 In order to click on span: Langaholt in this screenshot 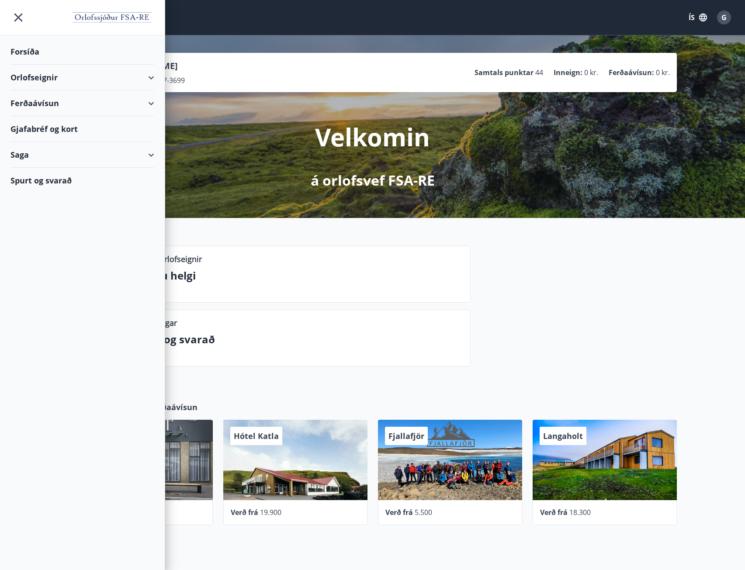, I will do `click(562, 436)`.